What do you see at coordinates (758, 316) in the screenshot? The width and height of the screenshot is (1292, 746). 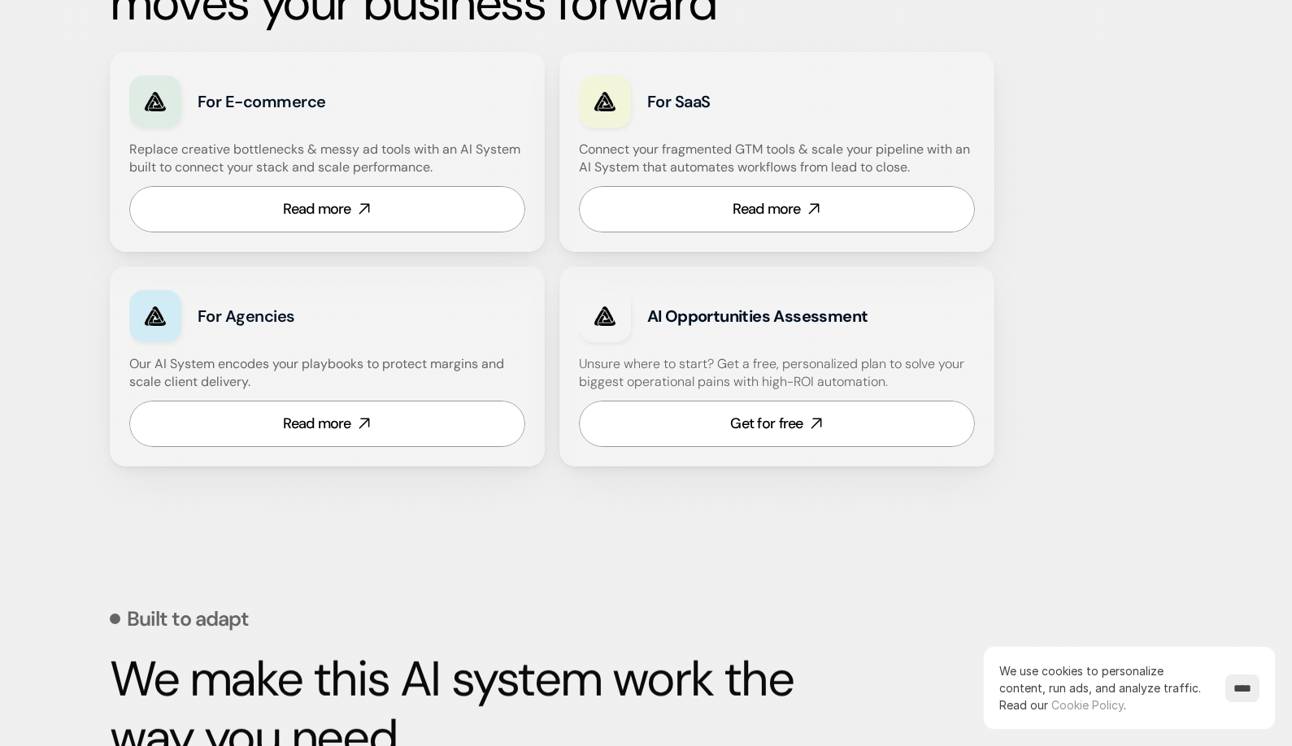 I see `strong: AI Opportunities Assessment` at bounding box center [758, 316].